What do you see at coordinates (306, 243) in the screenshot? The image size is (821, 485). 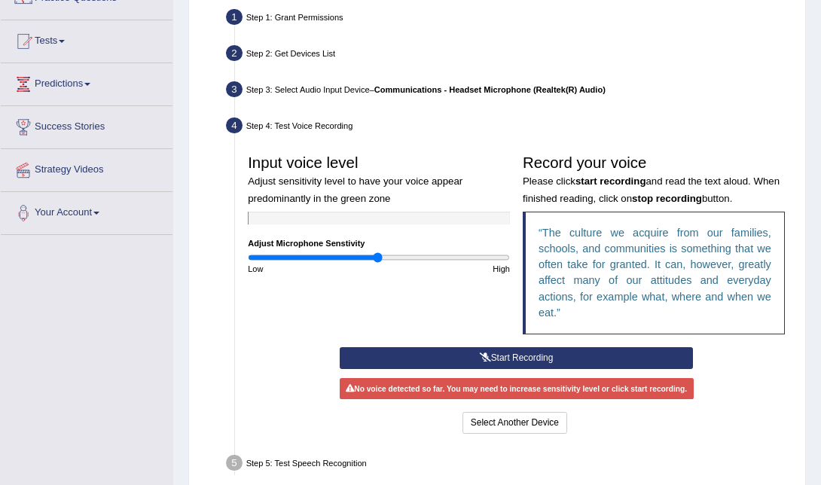 I see `label: Adjust Microphone Senstivity` at bounding box center [306, 243].